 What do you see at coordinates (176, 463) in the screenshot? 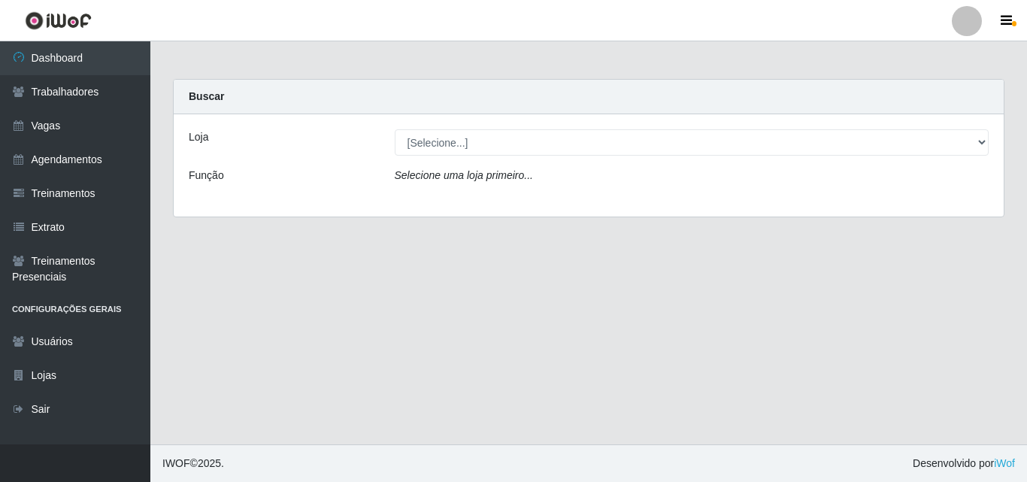
I see `span: IWOF` at bounding box center [176, 463].